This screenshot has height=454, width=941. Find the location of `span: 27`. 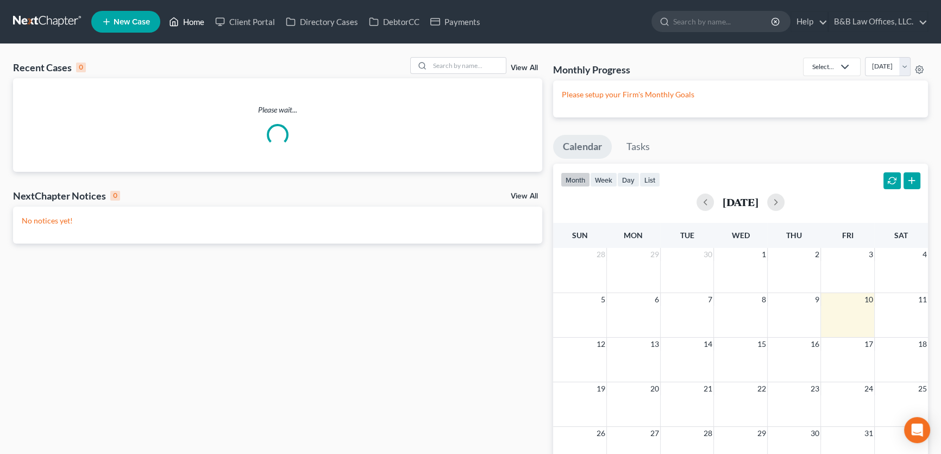

span: 27 is located at coordinates (655, 433).